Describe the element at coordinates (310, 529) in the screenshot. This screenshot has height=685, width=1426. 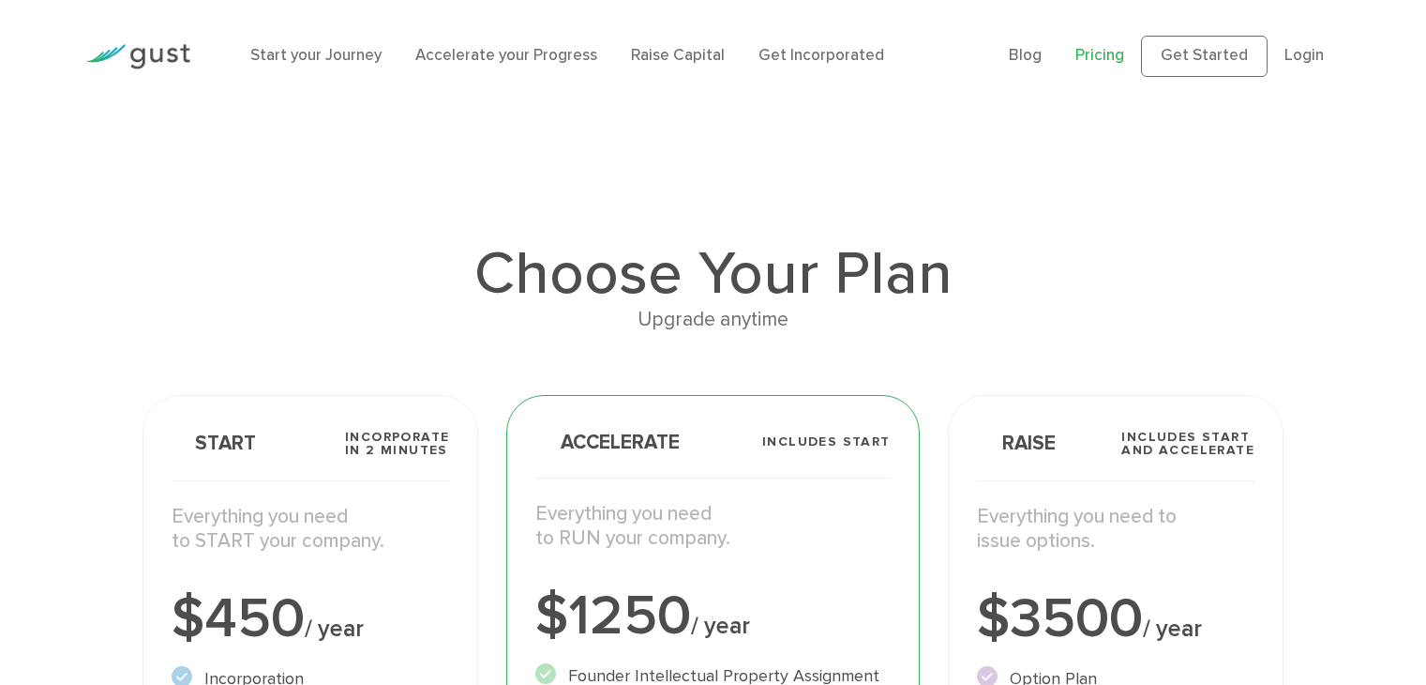
I see `p: Everything you need to START your company.` at that location.